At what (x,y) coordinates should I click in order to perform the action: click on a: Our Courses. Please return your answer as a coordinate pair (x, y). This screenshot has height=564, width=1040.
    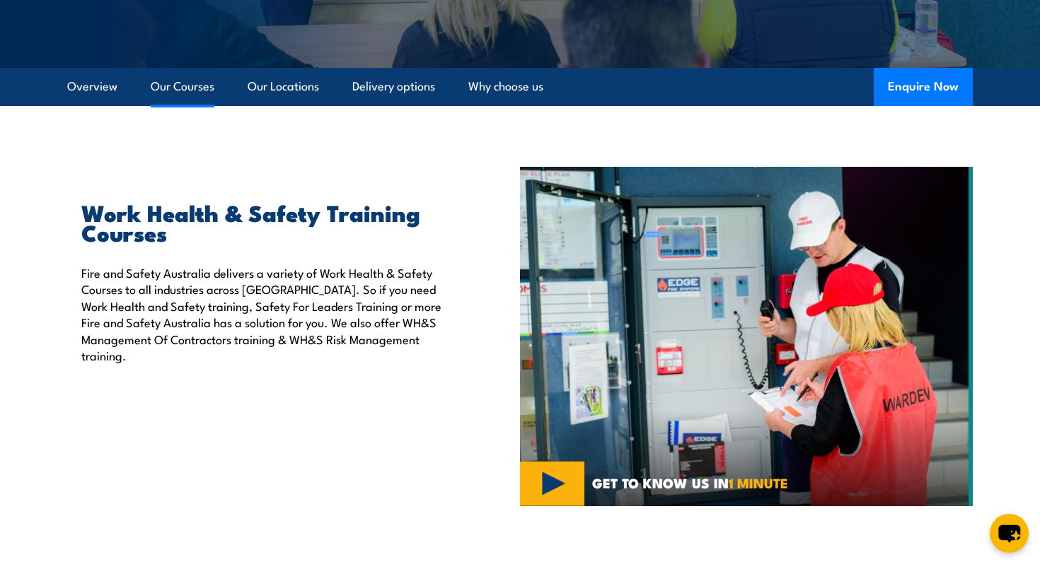
    Looking at the image, I should click on (182, 86).